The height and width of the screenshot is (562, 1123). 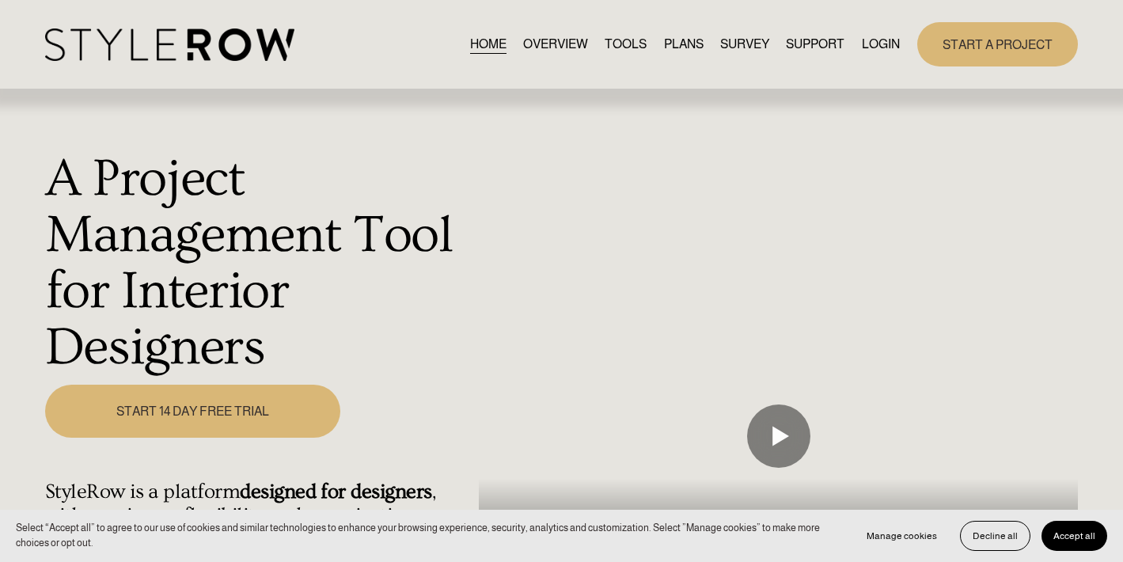 I want to click on h4: StyleRow is a platform , with maximum flexibility and organization., so click(x=258, y=504).